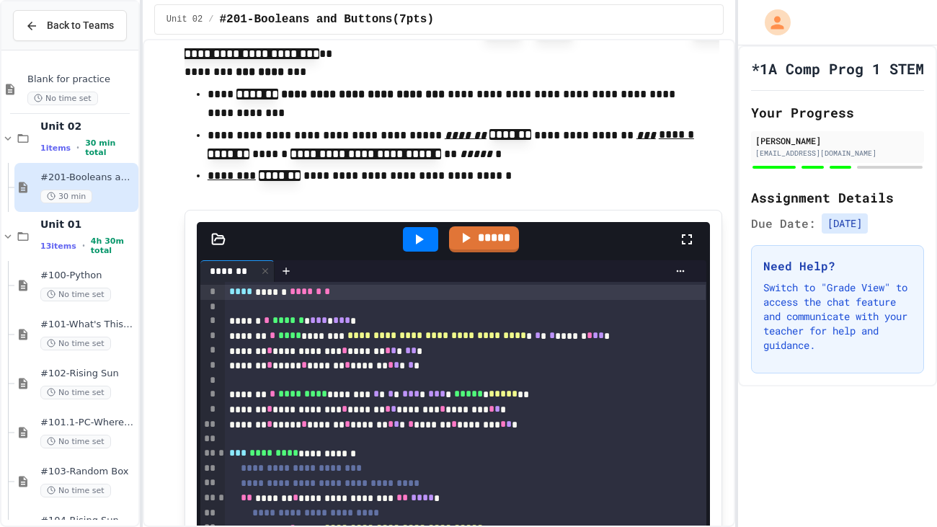 This screenshot has width=937, height=527. What do you see at coordinates (110, 148) in the screenshot?
I see `span: 30 min total` at bounding box center [110, 148].